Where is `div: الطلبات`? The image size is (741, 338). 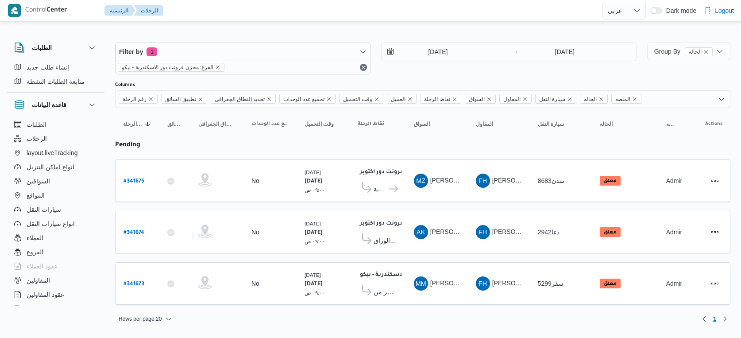
div: الطلبات is located at coordinates (56, 76).